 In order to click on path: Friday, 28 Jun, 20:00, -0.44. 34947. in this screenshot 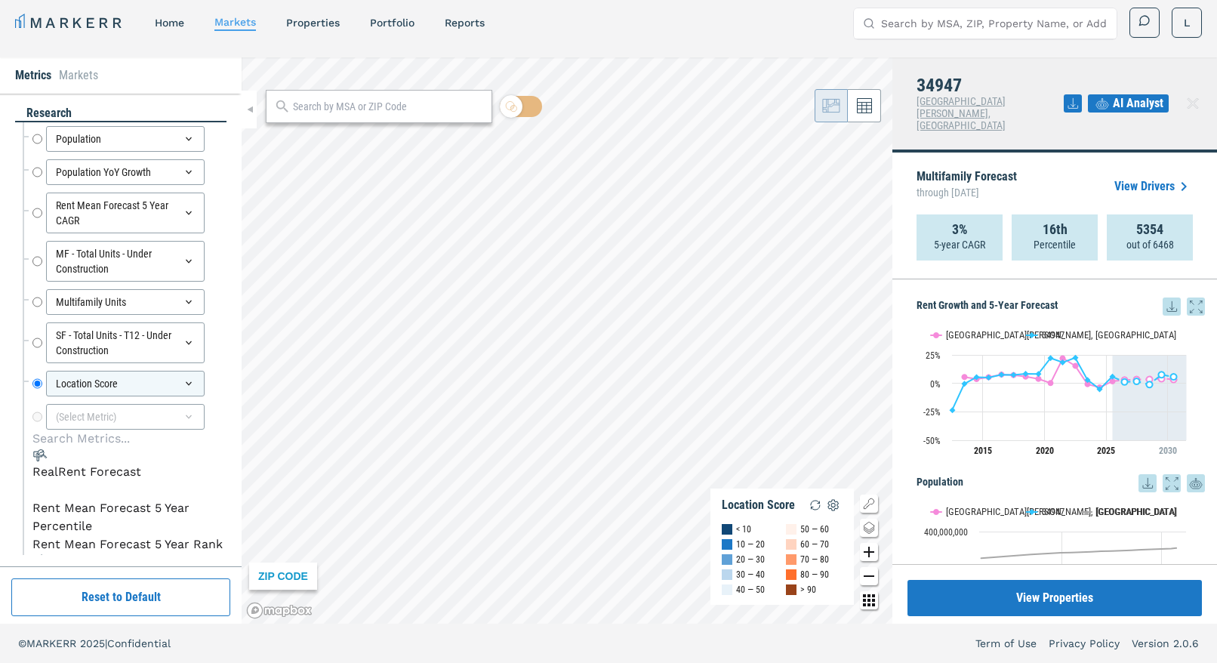, I will do `click(965, 383)`.